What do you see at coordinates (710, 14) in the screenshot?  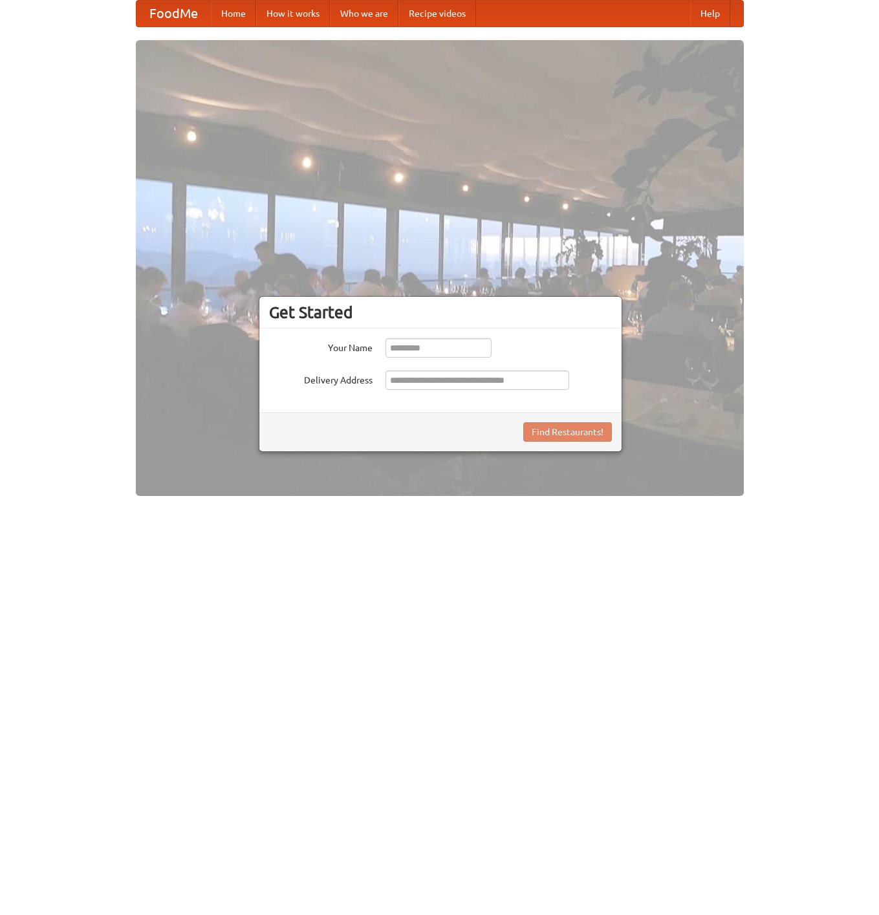 I see `a: Help` at bounding box center [710, 14].